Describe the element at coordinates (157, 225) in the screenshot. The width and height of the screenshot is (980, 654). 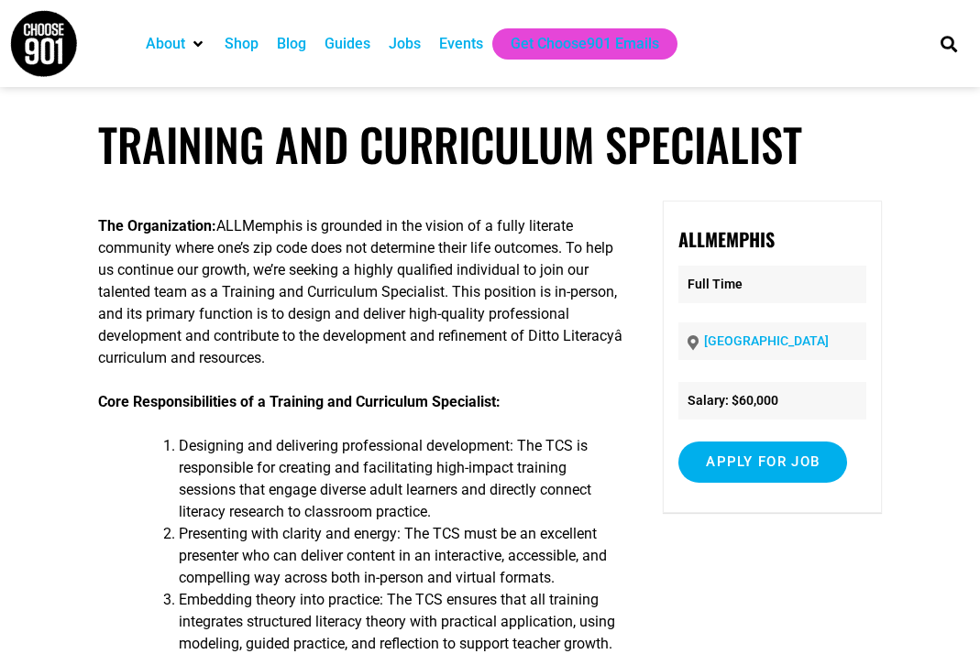
I see `strong: The Organization:` at that location.